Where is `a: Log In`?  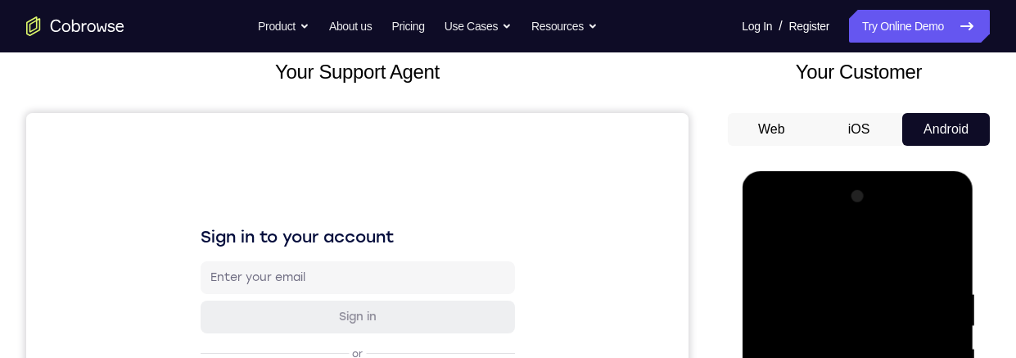
a: Log In is located at coordinates (757, 26).